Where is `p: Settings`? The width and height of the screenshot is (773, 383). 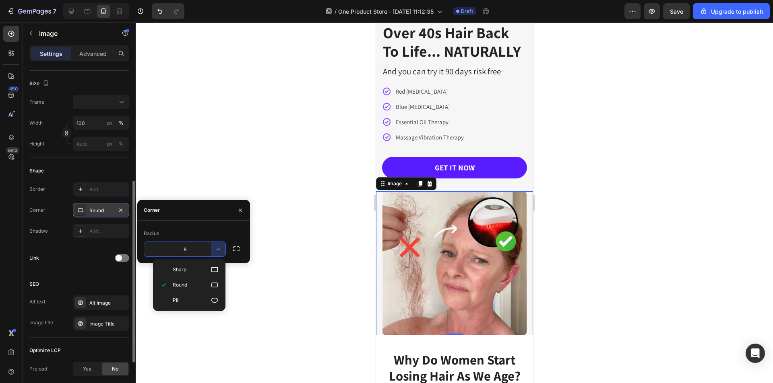
p: Settings is located at coordinates (51, 54).